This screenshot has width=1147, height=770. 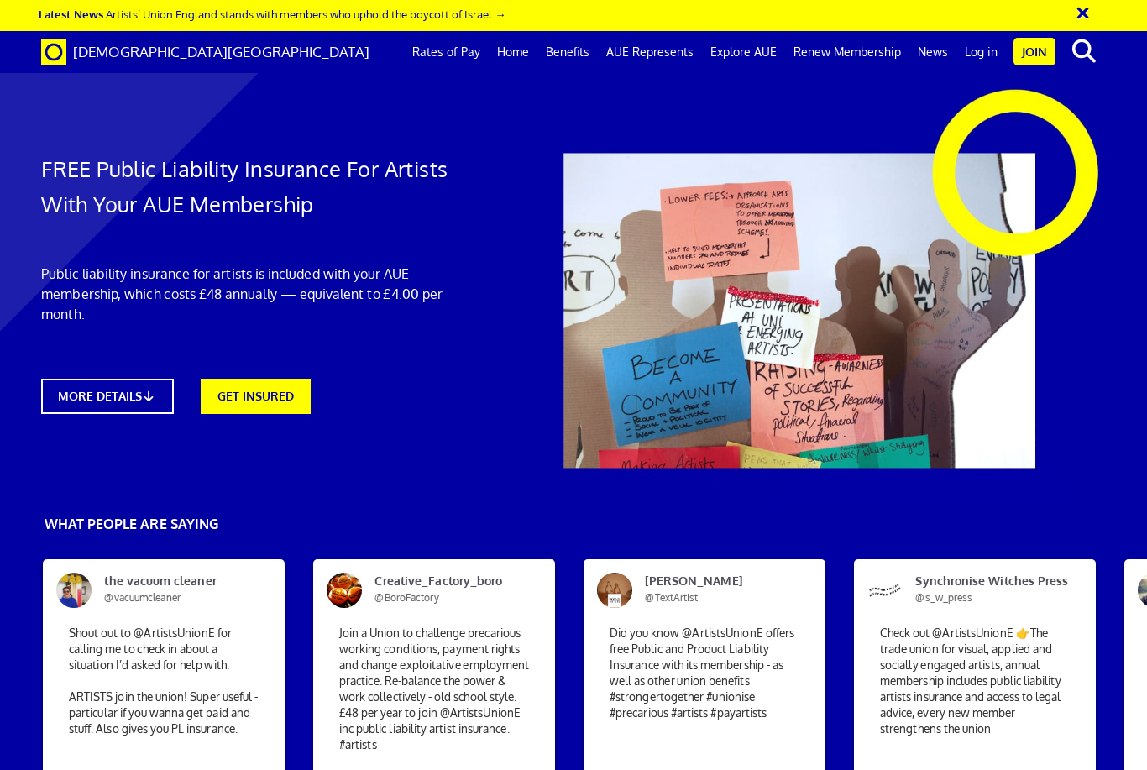 I want to click on a: Rates of Pay, so click(x=446, y=52).